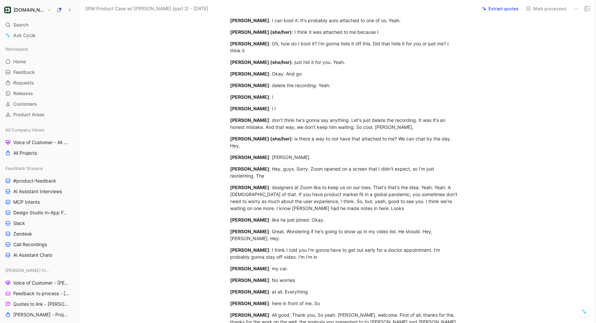 The height and width of the screenshot is (323, 596). I want to click on span: Zendesk, so click(23, 234).